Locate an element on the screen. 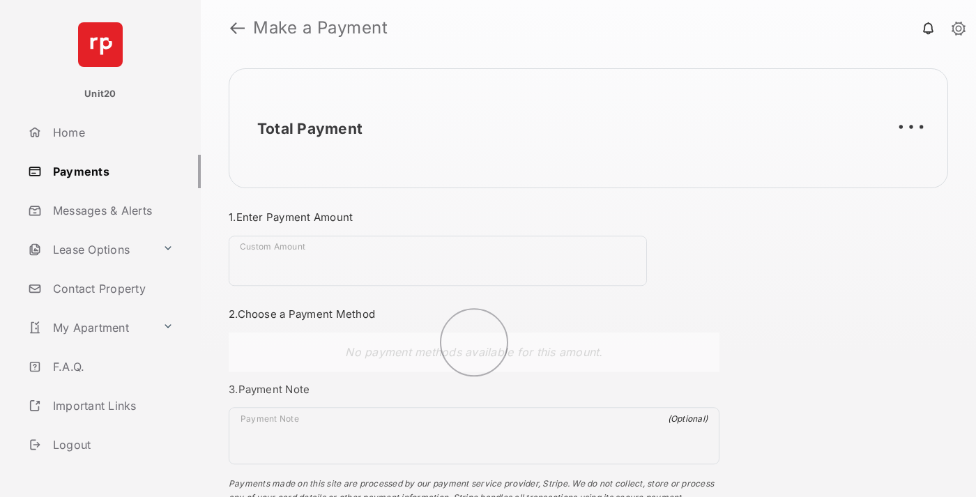 Image resolution: width=976 pixels, height=497 pixels. a: Payments is located at coordinates (112, 171).